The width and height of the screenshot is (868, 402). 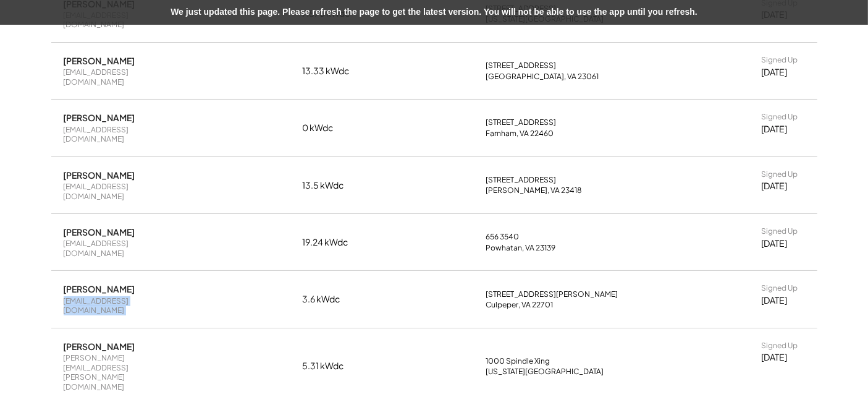 What do you see at coordinates (333, 128) in the screenshot?
I see `div: 0 kWdc` at bounding box center [333, 128].